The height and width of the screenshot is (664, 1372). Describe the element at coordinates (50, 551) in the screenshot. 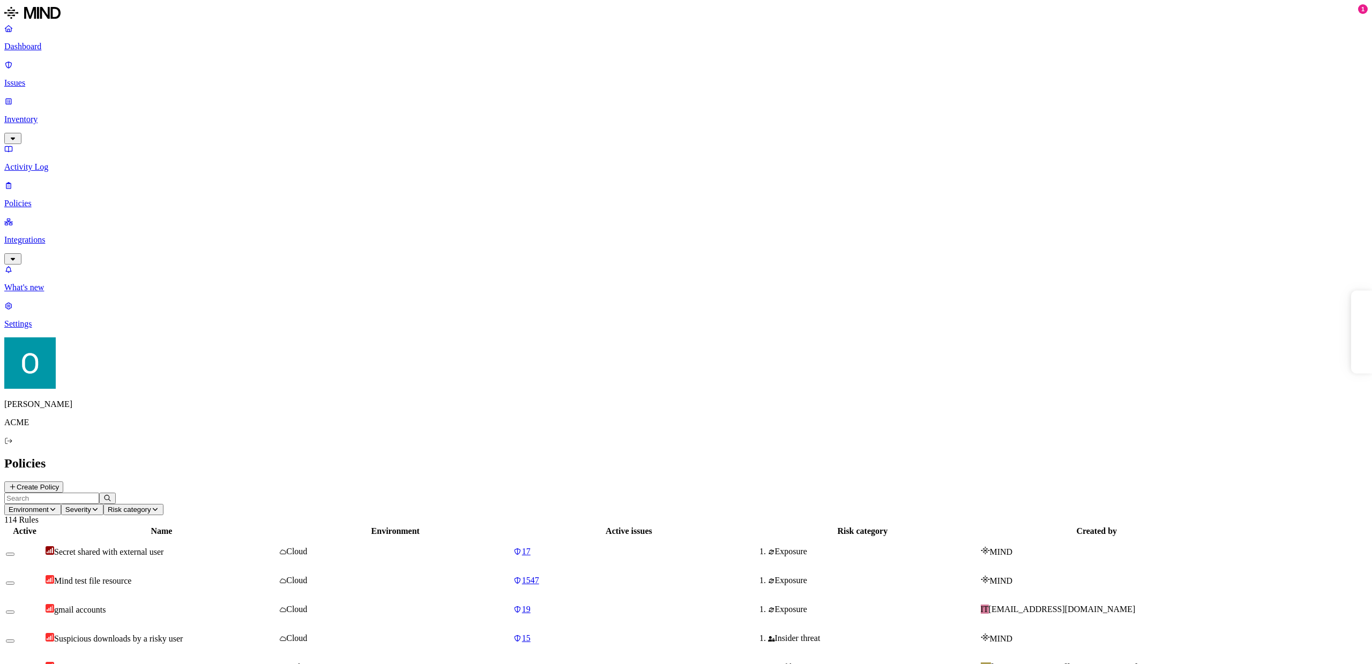

I see `img: severity-critical.svg` at that location.